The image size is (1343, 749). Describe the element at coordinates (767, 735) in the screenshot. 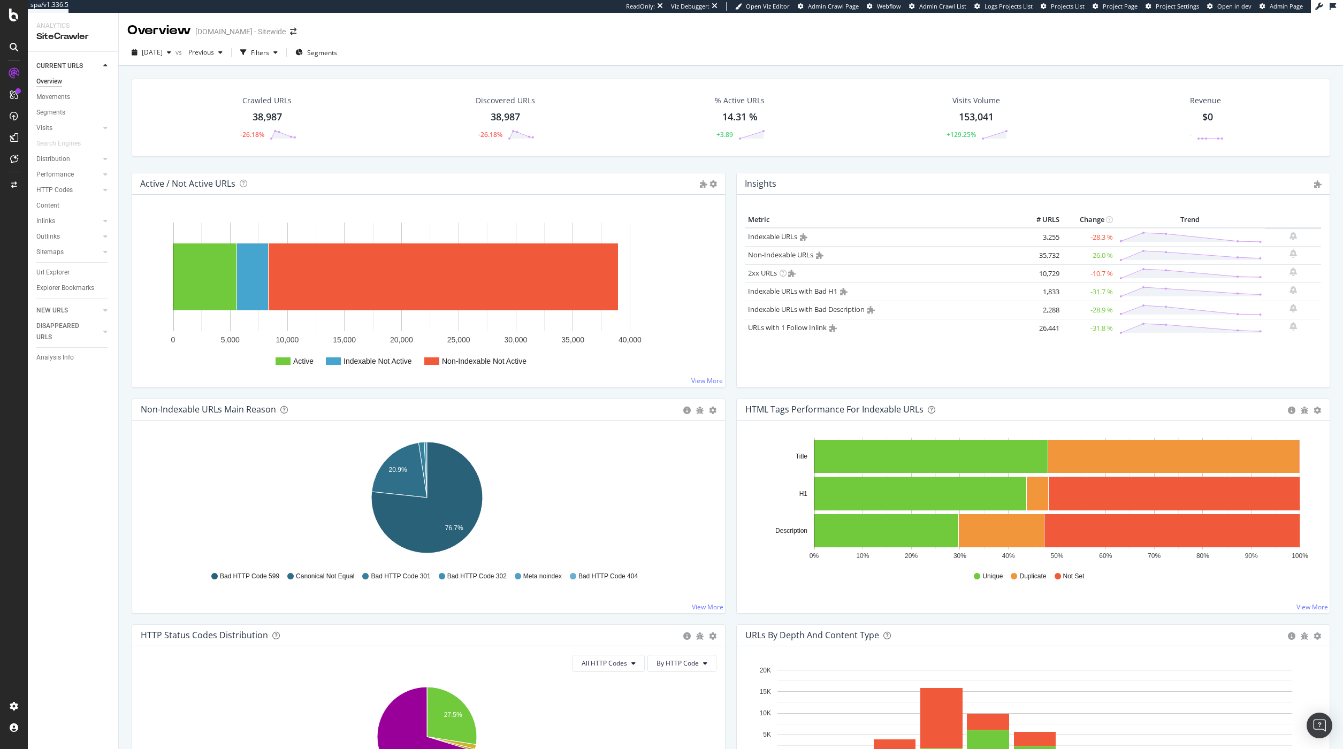

I see `text: 5K` at that location.